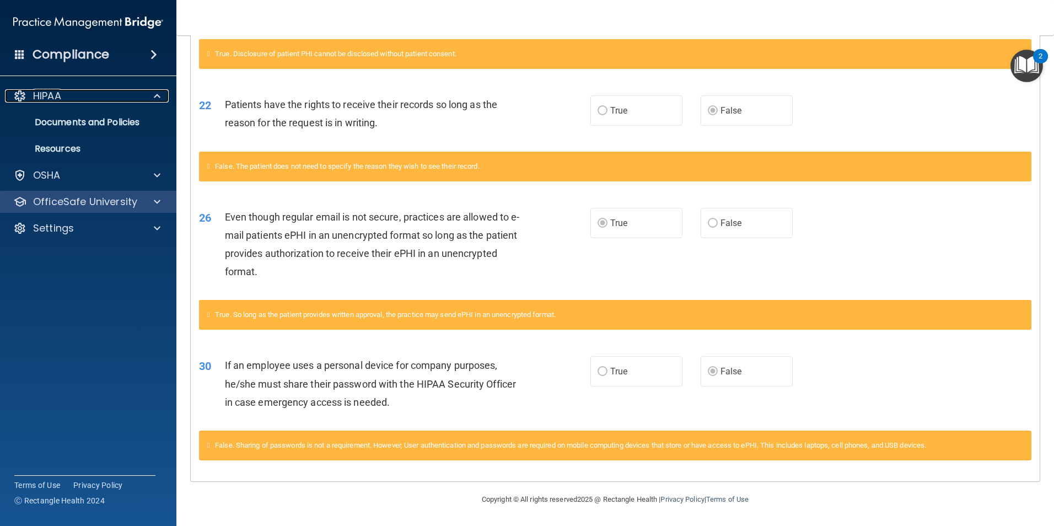  Describe the element at coordinates (1041, 63) in the screenshot. I see `div: 2` at that location.